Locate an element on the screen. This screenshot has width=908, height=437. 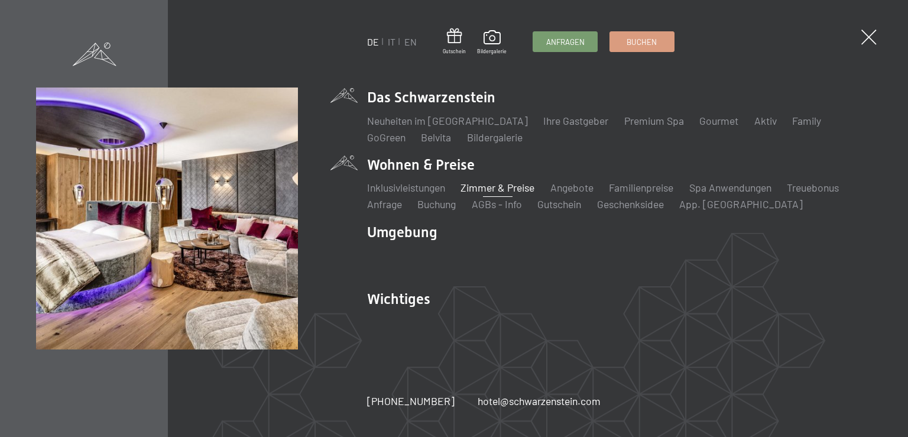
span: Buchen is located at coordinates (642, 42).